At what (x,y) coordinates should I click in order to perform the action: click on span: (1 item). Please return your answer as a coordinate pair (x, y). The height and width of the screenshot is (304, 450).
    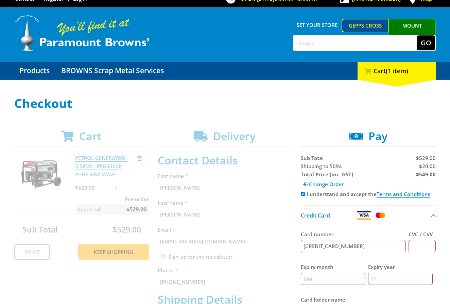
    Looking at the image, I should click on (397, 71).